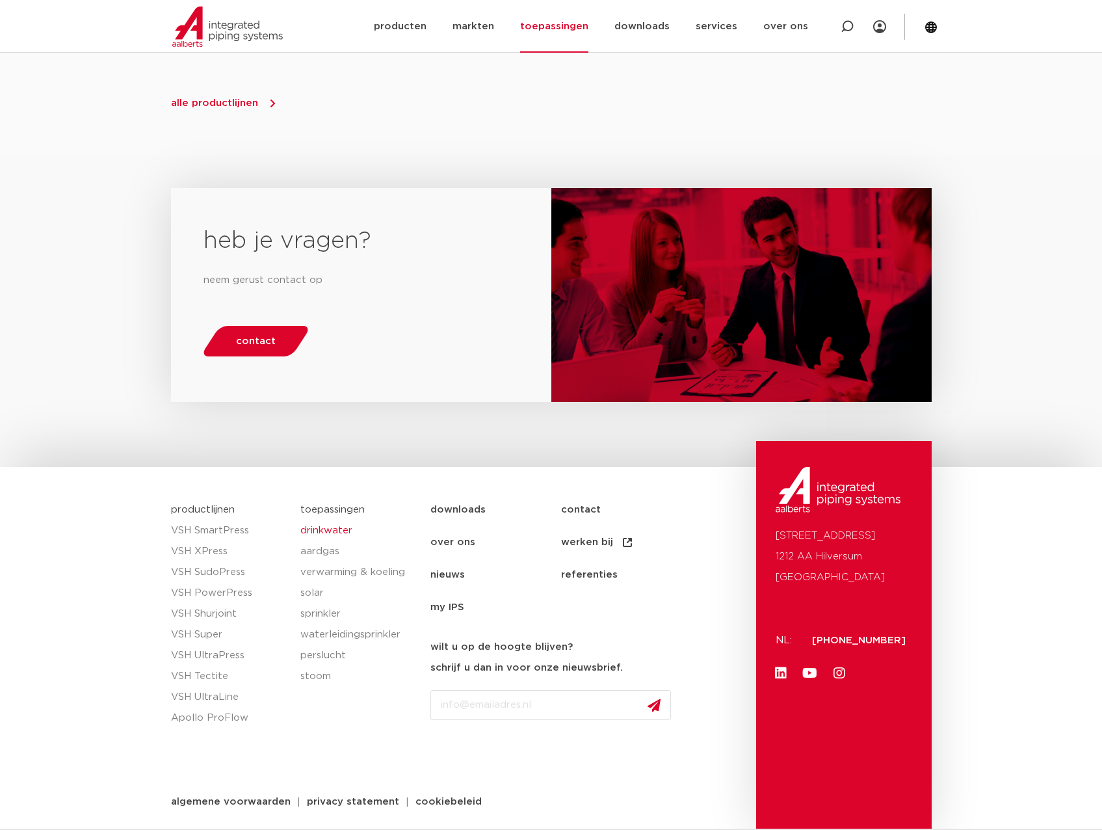  Describe the element at coordinates (231, 801) in the screenshot. I see `a: algemene voorwaarden` at that location.